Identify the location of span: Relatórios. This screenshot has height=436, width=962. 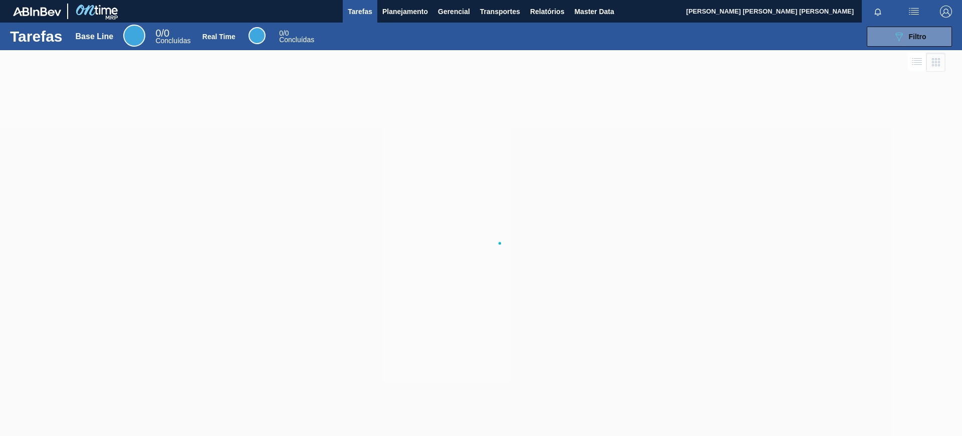
(547, 12).